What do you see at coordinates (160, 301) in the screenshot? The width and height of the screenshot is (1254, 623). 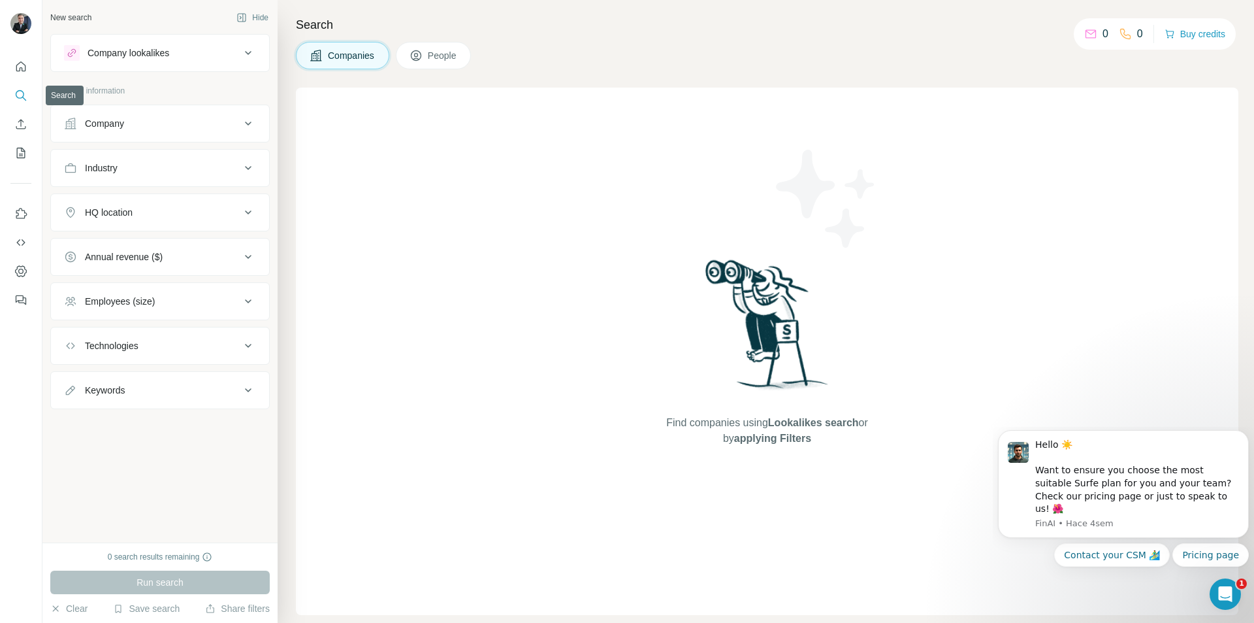 I see `button: Employees (size)` at bounding box center [160, 301].